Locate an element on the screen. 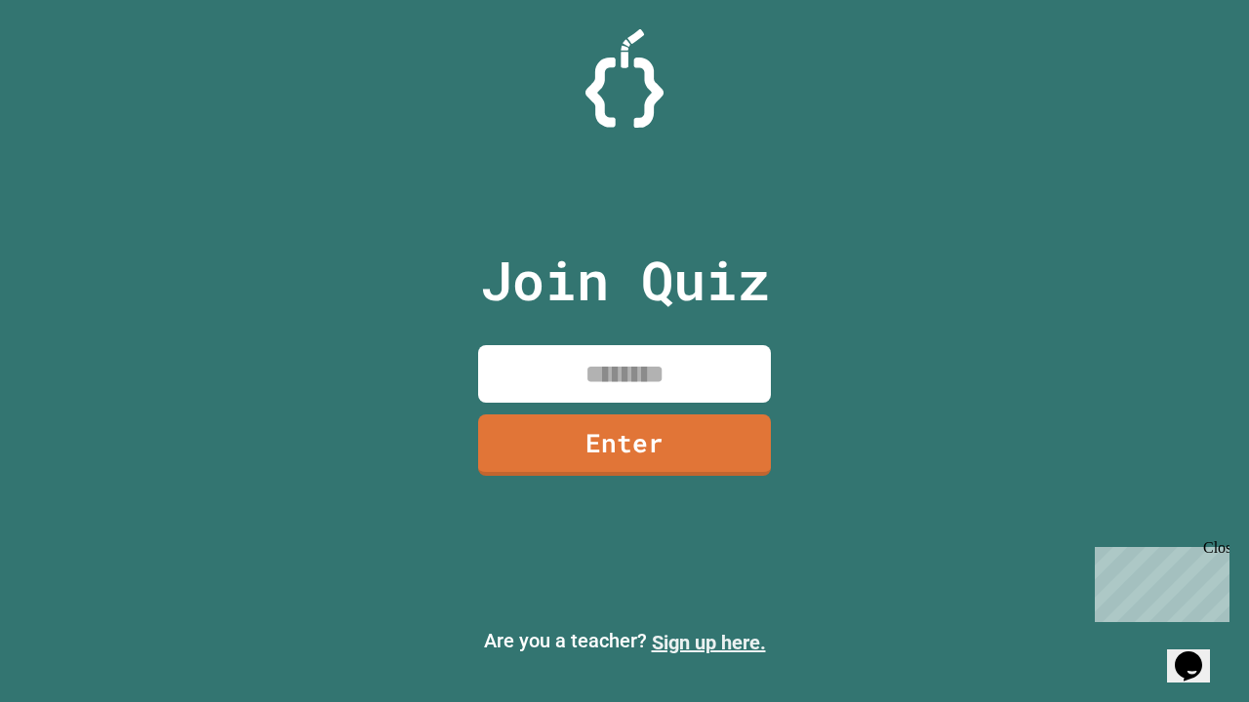  p: Are you a teacher? is located at coordinates (624, 642).